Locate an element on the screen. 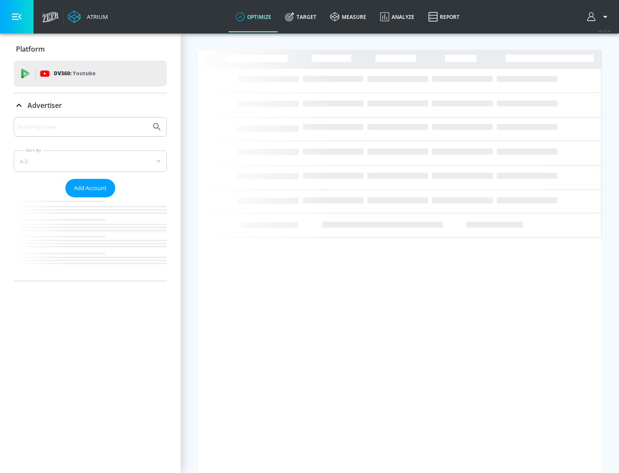  p: Youtube is located at coordinates (84, 73).